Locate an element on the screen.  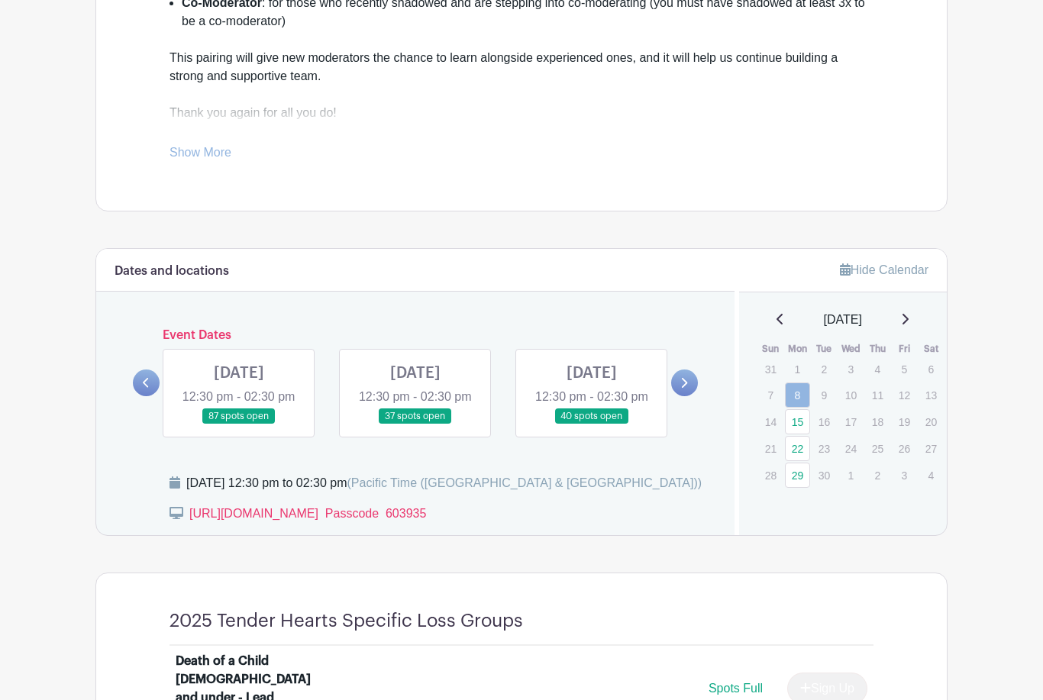
div: This pairing will give new moderators the chance to learn alongside experienced ones, and it will... is located at coordinates (521, 122).